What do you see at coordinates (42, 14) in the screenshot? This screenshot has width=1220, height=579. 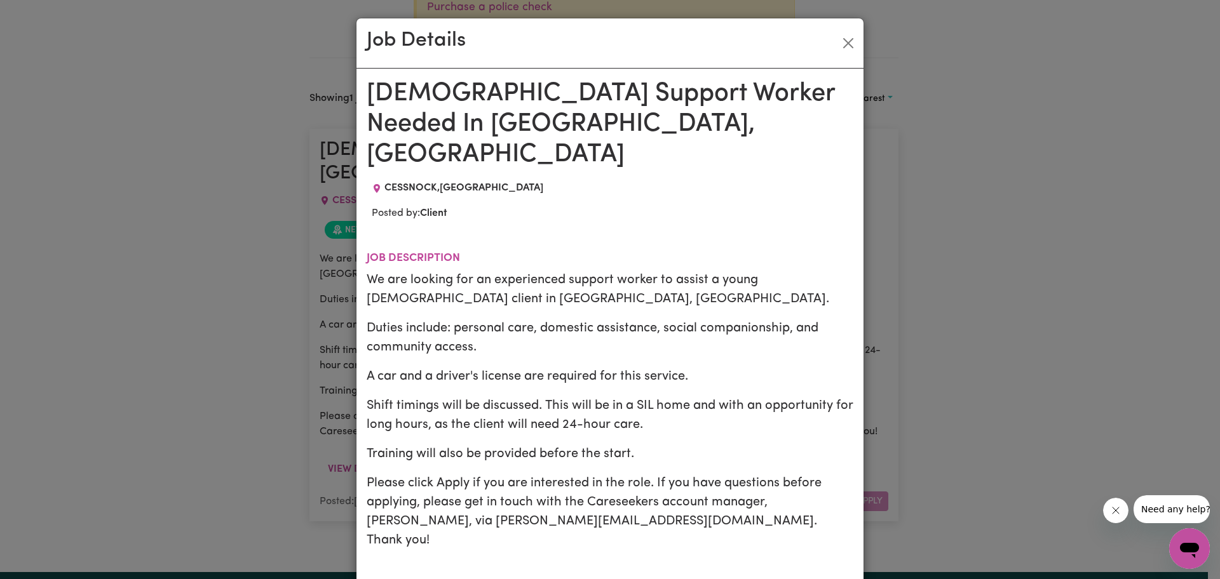 I see `span: Need any help?` at bounding box center [42, 14].